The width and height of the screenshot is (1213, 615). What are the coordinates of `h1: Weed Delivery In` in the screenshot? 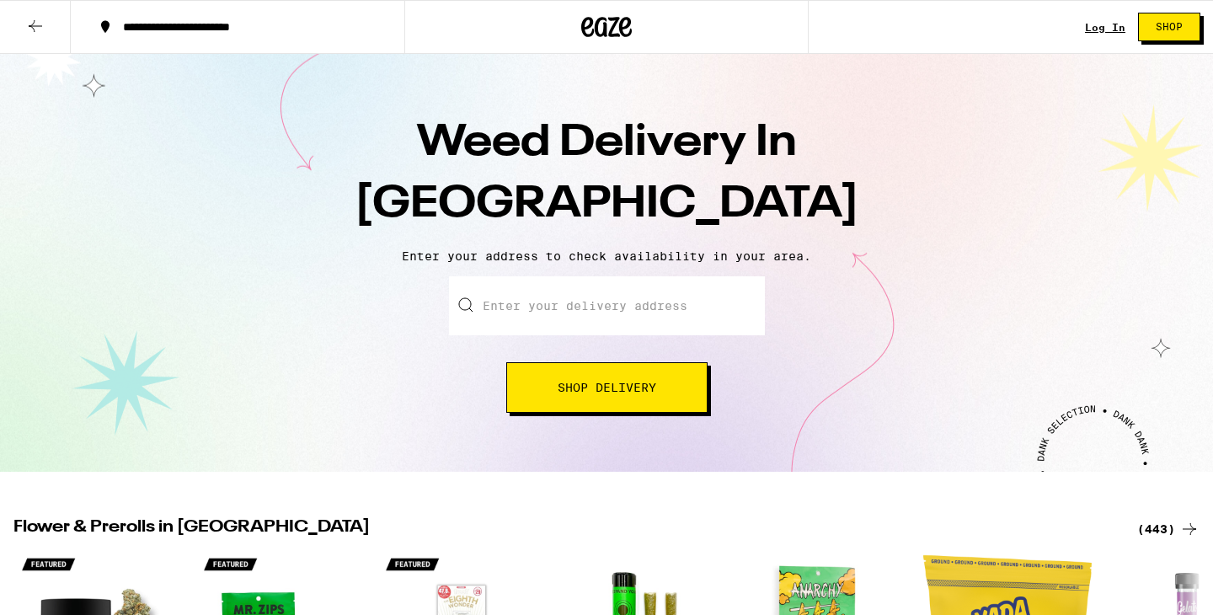 It's located at (607, 174).